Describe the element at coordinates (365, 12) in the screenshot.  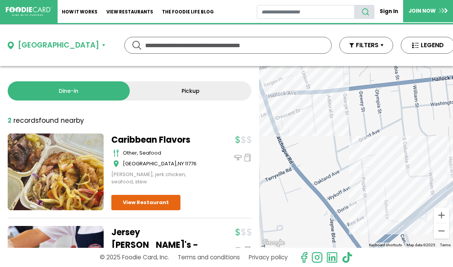
I see `button: search` at that location.